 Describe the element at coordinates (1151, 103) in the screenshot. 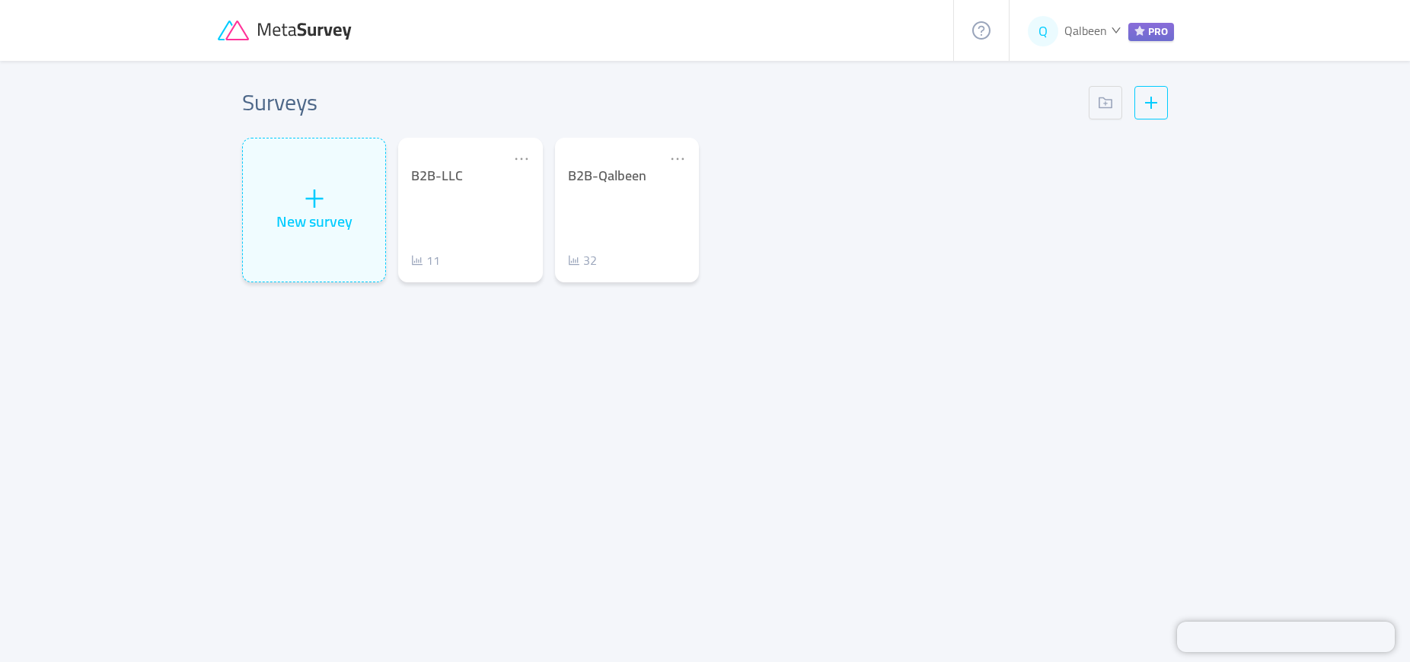

I see `button: icon: plus` at that location.